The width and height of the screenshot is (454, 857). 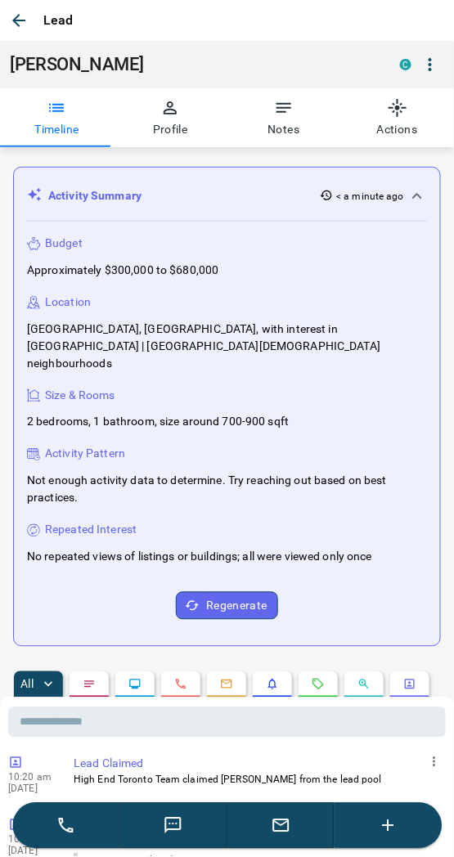 What do you see at coordinates (284, 118) in the screenshot?
I see `button: Notes` at bounding box center [284, 118].